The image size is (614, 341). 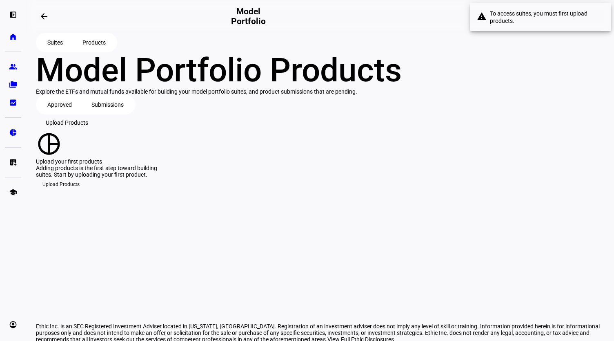 I want to click on eth-mat-symbol: folder_copy, so click(x=13, y=85).